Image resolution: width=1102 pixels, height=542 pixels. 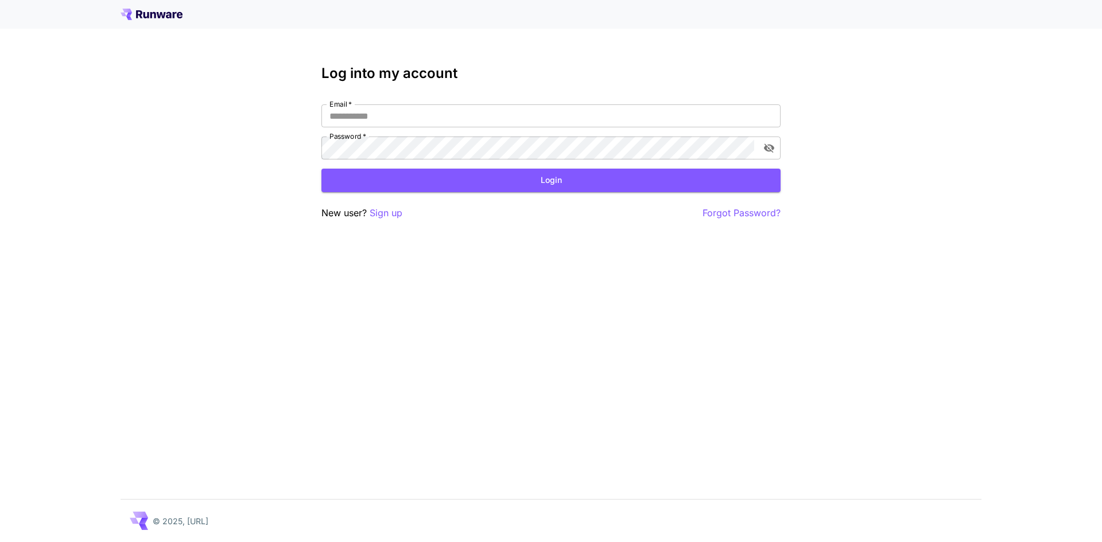 What do you see at coordinates (551, 180) in the screenshot?
I see `button: Login` at bounding box center [551, 180].